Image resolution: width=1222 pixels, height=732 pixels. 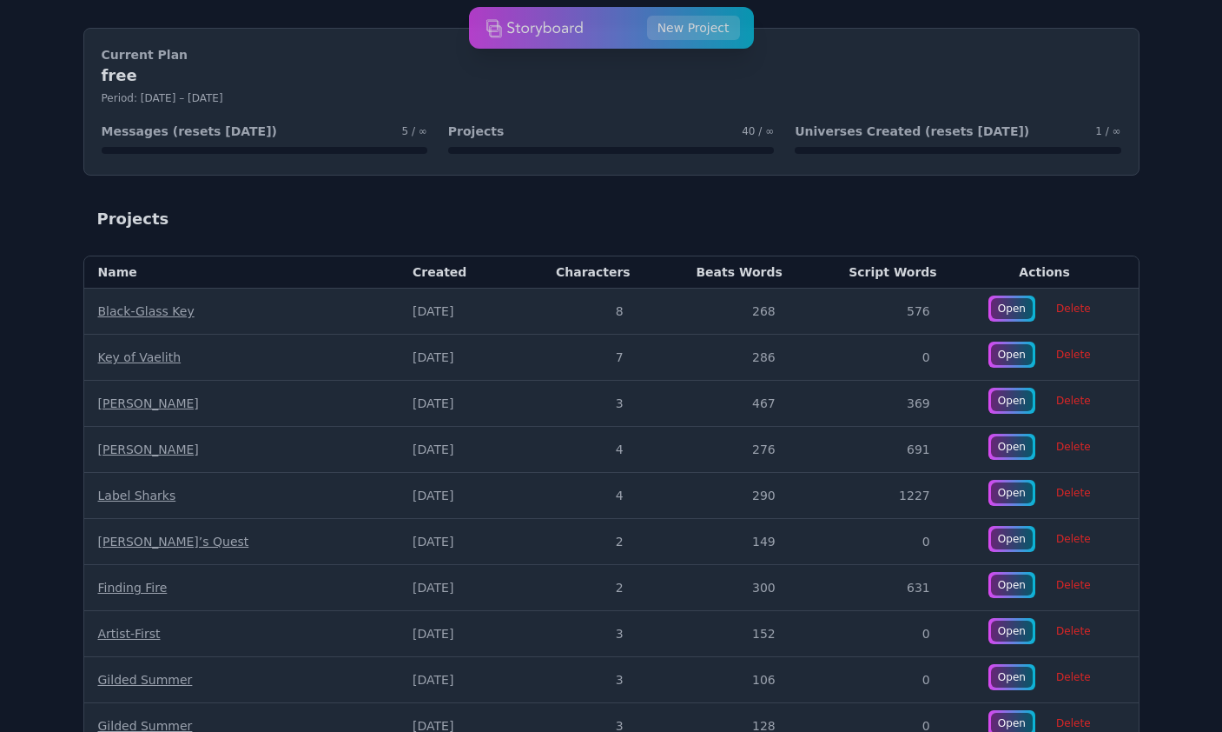 I want to click on h4: Projects, so click(x=476, y=131).